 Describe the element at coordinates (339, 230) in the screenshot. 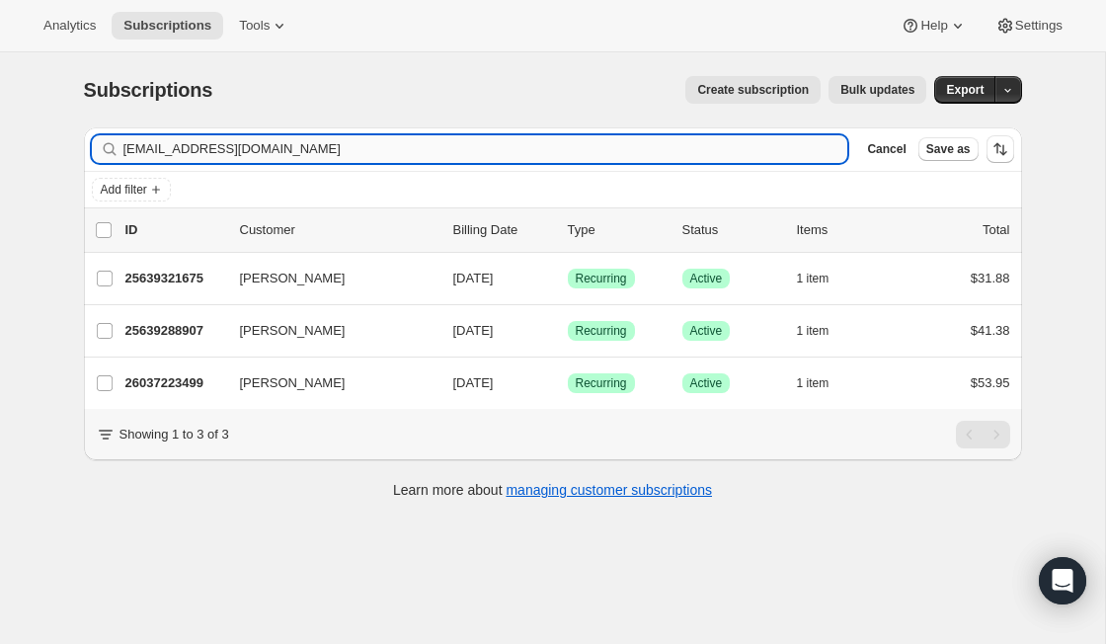

I see `p: Customer` at that location.